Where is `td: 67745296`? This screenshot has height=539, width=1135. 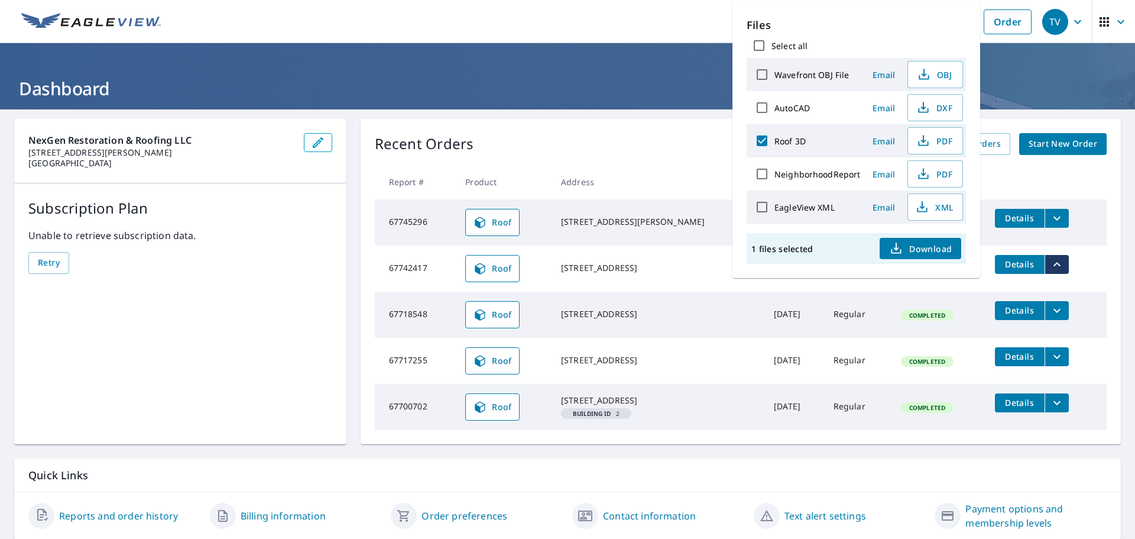
td: 67745296 is located at coordinates (416, 222).